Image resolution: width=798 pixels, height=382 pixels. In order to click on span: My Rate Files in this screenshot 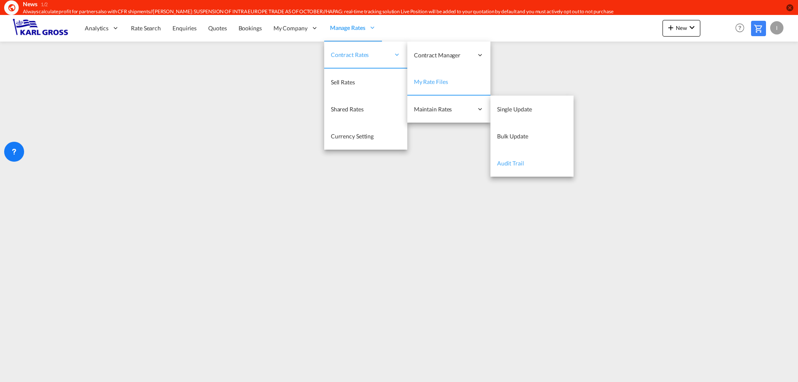, I will do `click(431, 81)`.